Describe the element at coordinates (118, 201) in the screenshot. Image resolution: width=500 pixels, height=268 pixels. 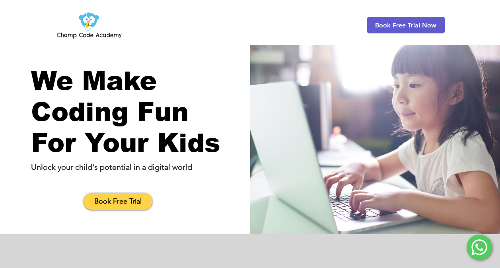
I see `span: Book Free Trial` at that location.